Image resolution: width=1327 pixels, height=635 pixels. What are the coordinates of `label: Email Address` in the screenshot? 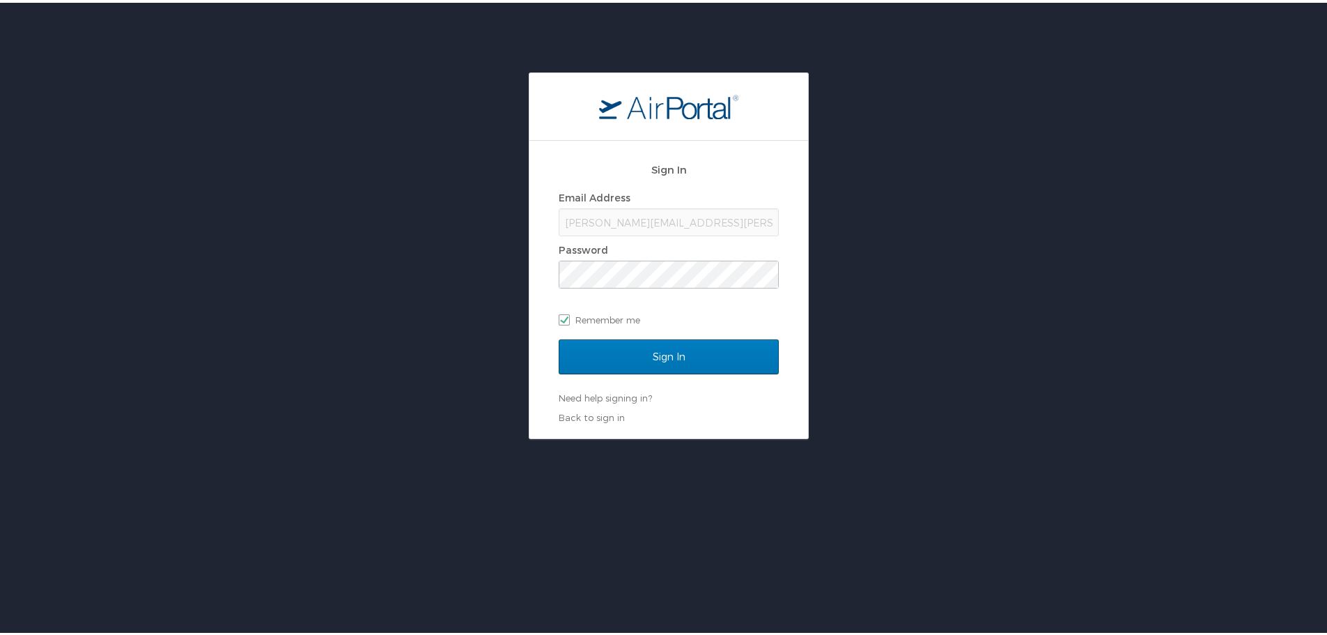 It's located at (594, 194).